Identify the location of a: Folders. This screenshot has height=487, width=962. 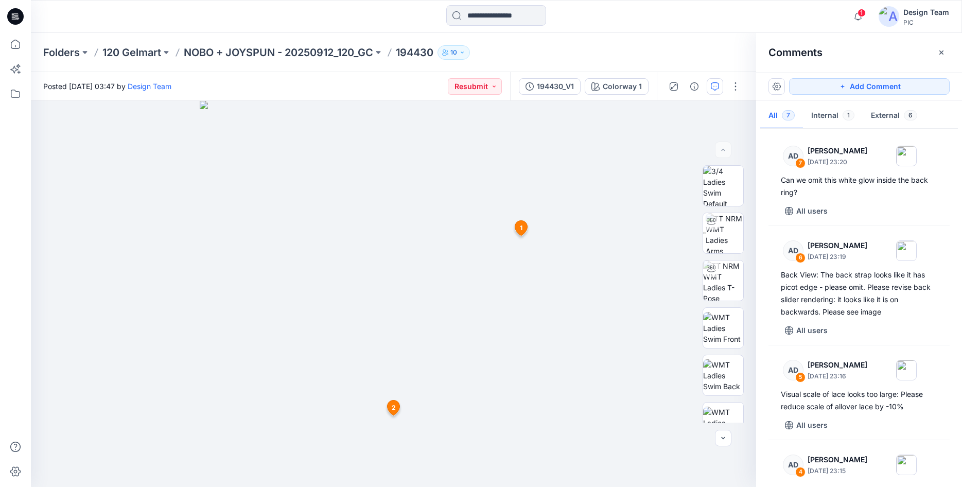
(61, 52).